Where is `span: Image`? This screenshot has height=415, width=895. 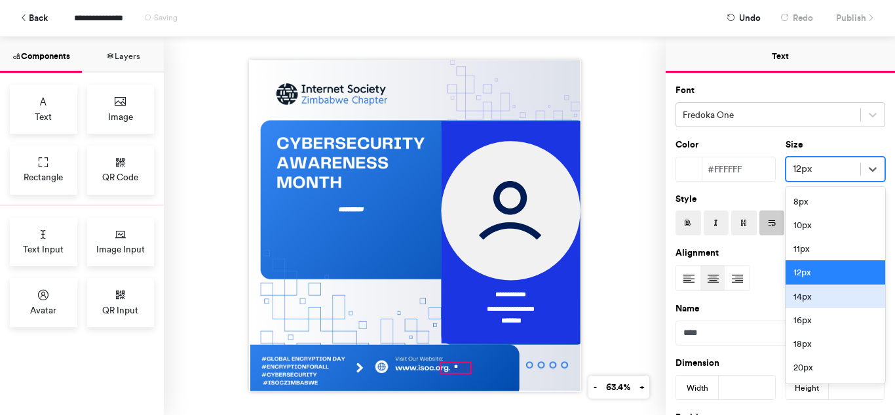
span: Image is located at coordinates (121, 117).